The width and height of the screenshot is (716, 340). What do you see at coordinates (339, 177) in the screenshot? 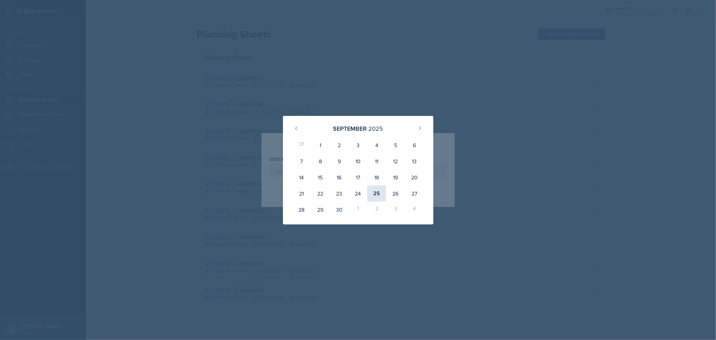
I see `div: 16` at bounding box center [339, 177].